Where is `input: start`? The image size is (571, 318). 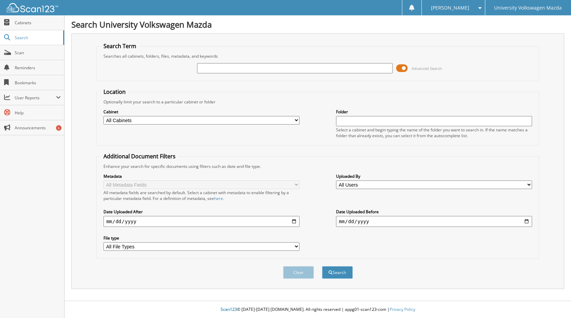 input: start is located at coordinates (201, 221).